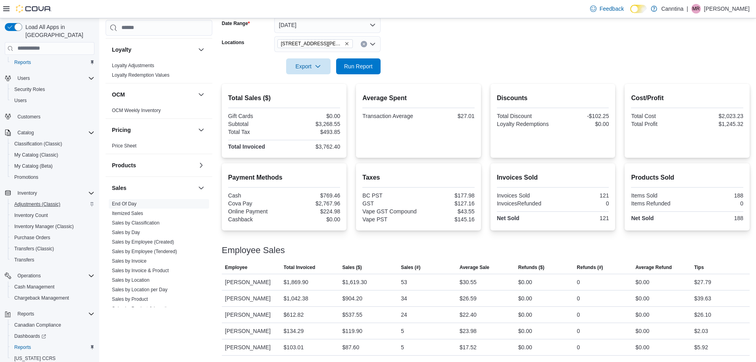  What do you see at coordinates (524, 124) in the screenshot?
I see `div: Loyalty Redemptions` at bounding box center [524, 124].